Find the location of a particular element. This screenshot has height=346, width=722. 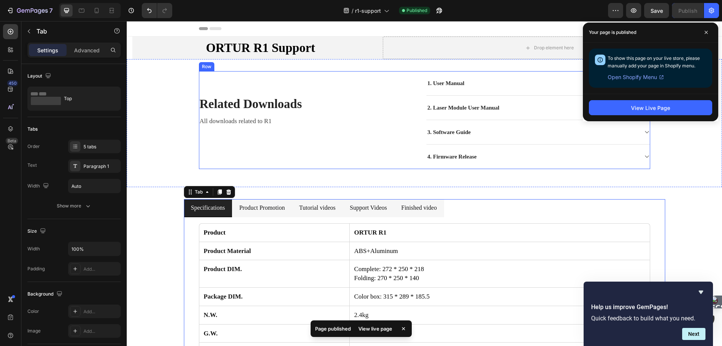

button: Save is located at coordinates (656, 11).